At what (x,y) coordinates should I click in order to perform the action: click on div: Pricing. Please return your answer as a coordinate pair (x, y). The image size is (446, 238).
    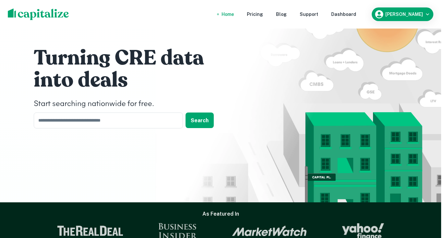
    Looking at the image, I should click on (255, 14).